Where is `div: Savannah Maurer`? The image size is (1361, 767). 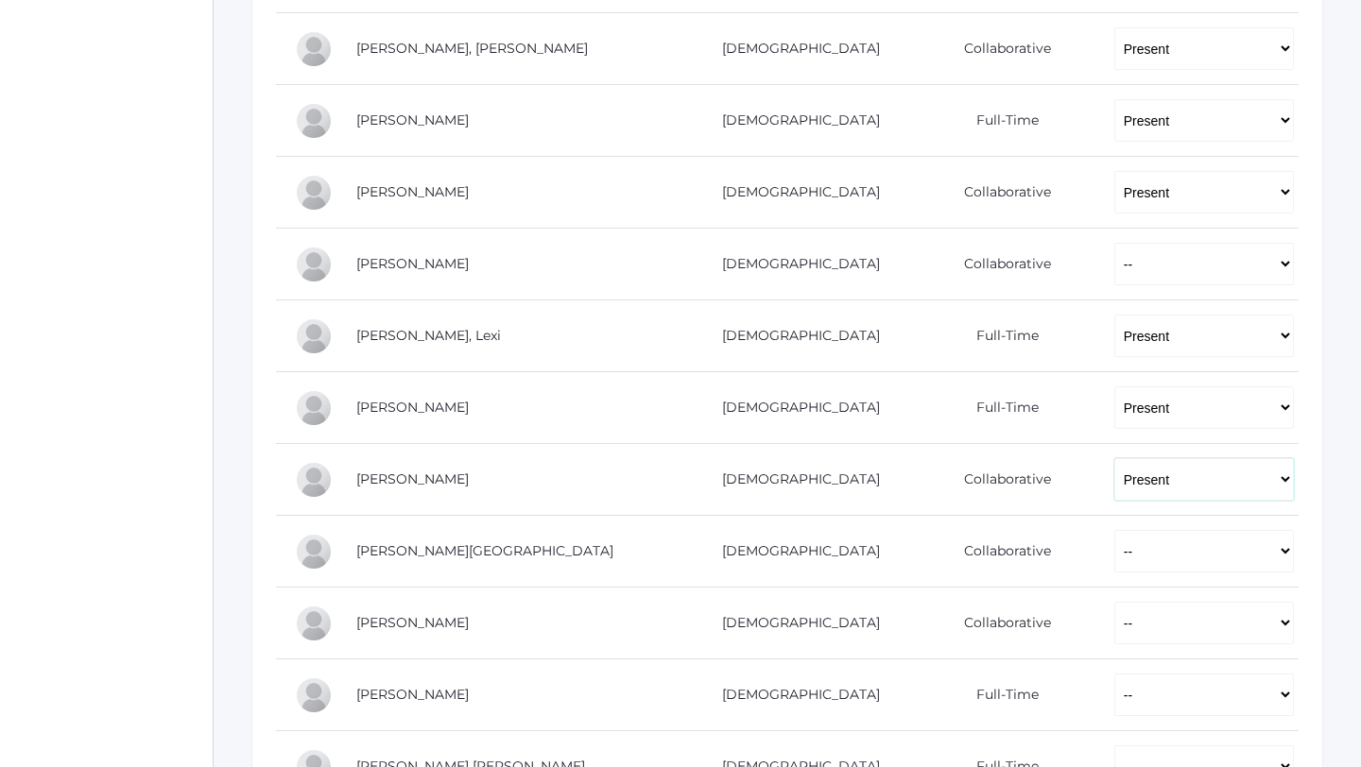
div: Savannah Maurer is located at coordinates (314, 552).